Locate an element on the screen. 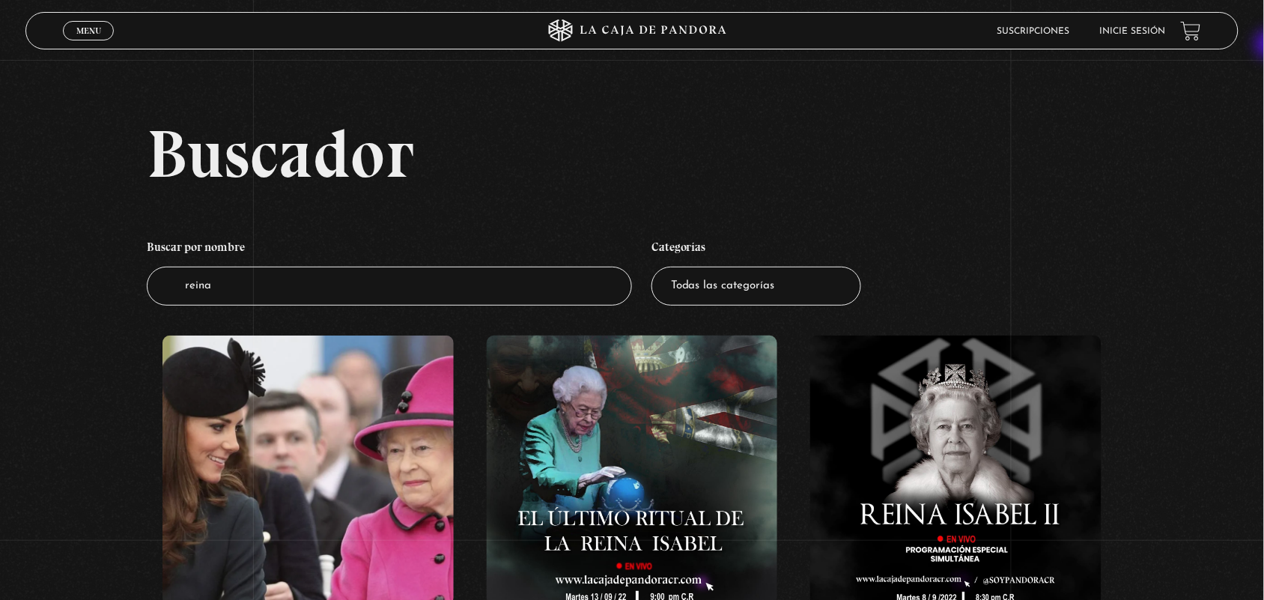  a: Suscripciones is located at coordinates (1033, 31).